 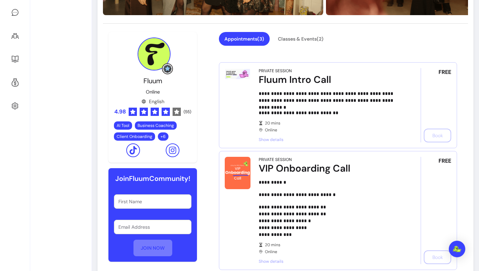 What do you see at coordinates (153, 178) in the screenshot?
I see `h6: Join Fluum Community!` at bounding box center [153, 178].